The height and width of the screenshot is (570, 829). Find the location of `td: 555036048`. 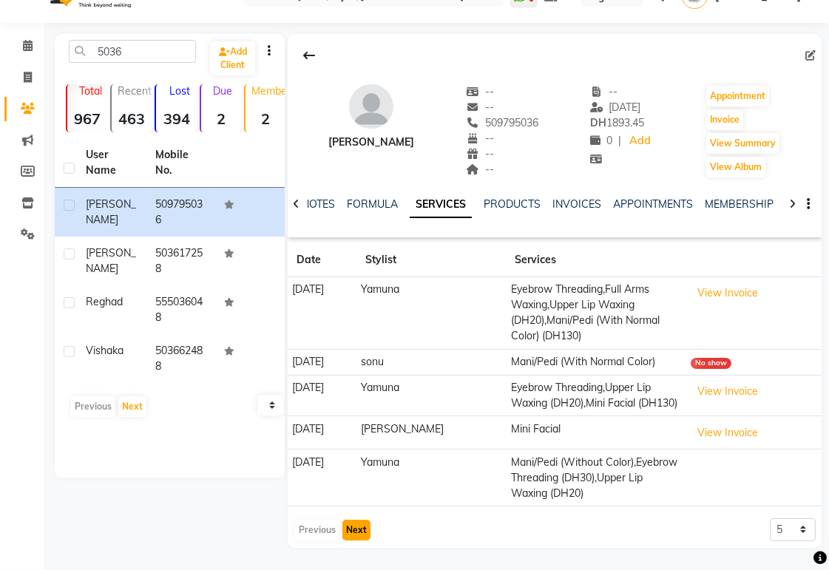

td: 555036048 is located at coordinates (181, 310).